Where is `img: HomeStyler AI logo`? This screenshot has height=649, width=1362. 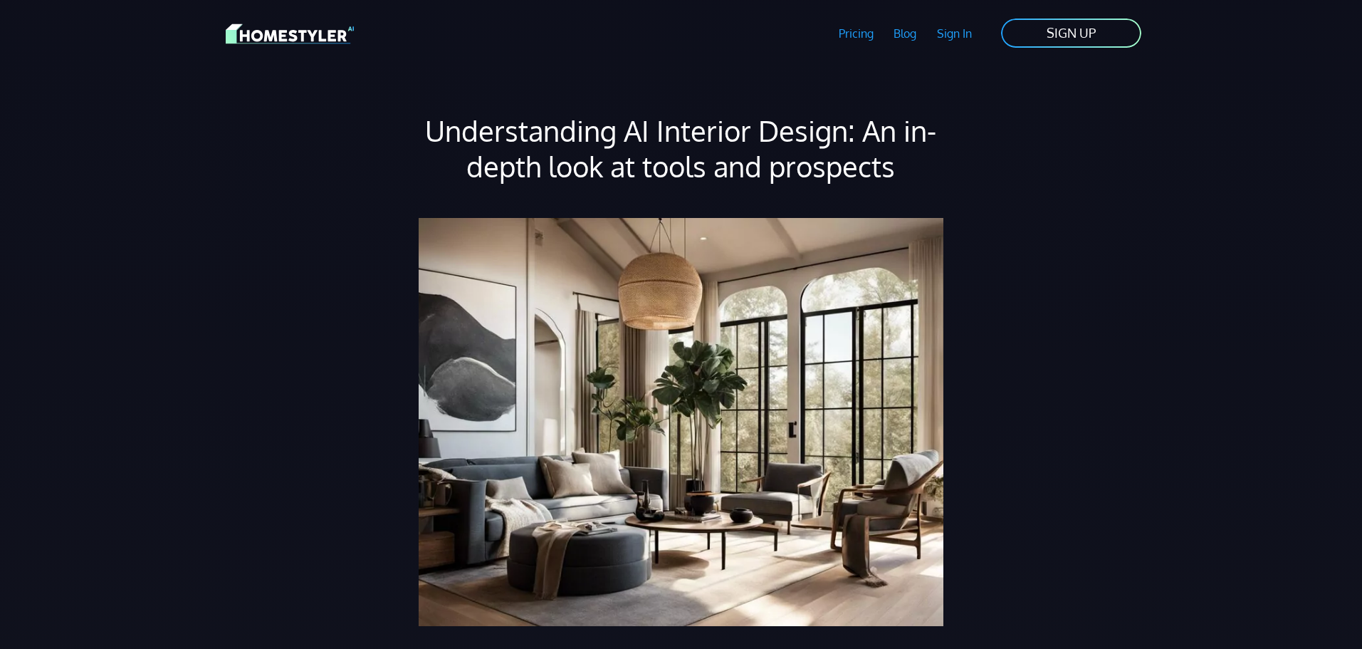 img: HomeStyler AI logo is located at coordinates (290, 33).